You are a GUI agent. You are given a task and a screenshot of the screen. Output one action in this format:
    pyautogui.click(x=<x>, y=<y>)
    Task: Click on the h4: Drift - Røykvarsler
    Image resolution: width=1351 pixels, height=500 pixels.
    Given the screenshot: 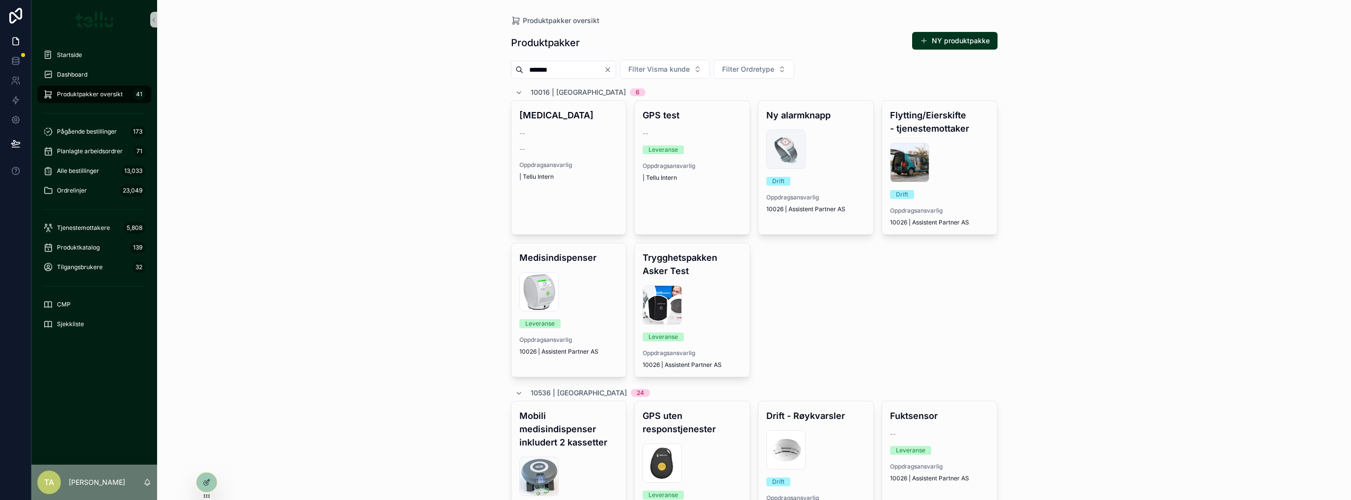 What is the action you would take?
    pyautogui.click(x=816, y=415)
    